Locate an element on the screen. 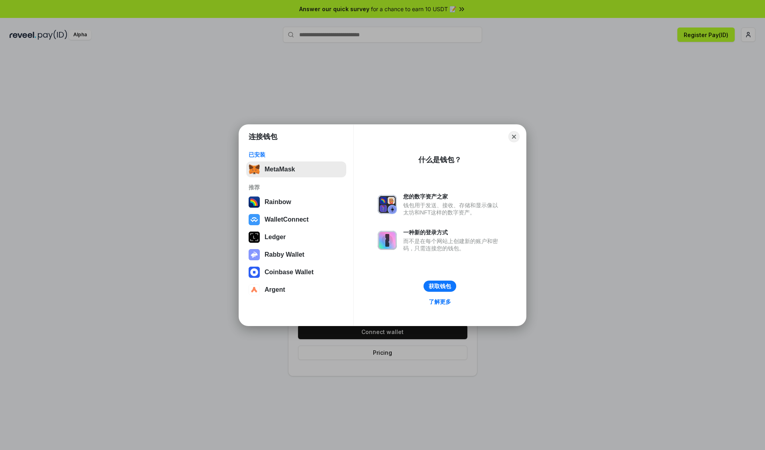  button: MetaMask is located at coordinates (296, 169).